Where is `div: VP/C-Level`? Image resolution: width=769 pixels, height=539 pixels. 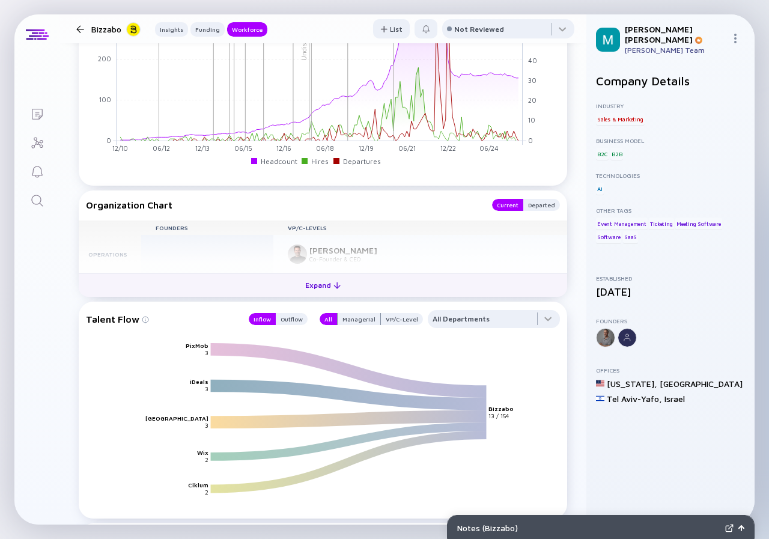
div: VP/C-Level is located at coordinates (402, 319).